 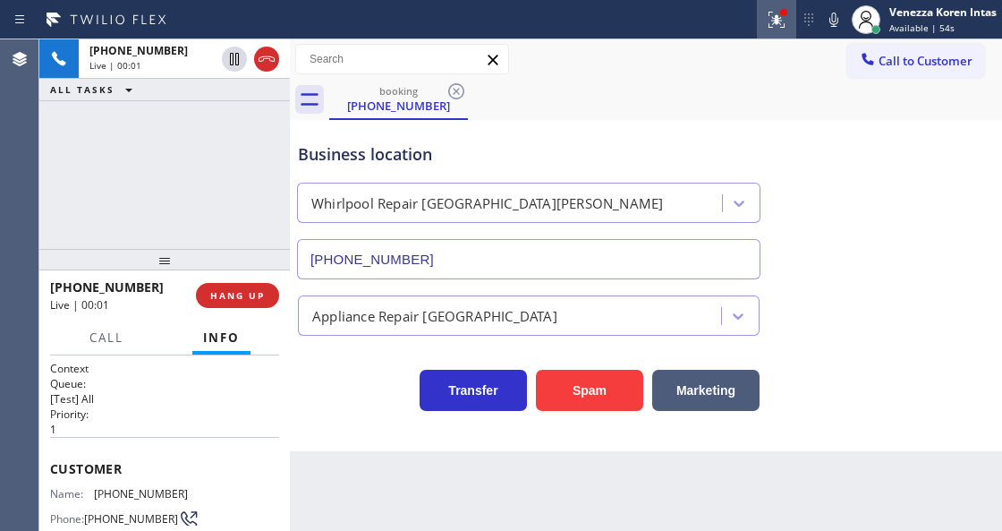 What do you see at coordinates (106, 337) in the screenshot?
I see `button: Call` at bounding box center [106, 337].